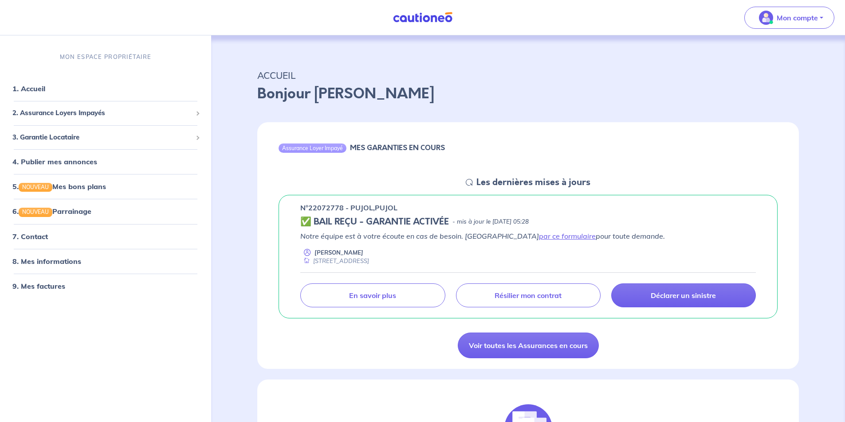 The height and width of the screenshot is (422, 845). What do you see at coordinates (30, 237) in the screenshot?
I see `a: 7. Contact` at bounding box center [30, 237].